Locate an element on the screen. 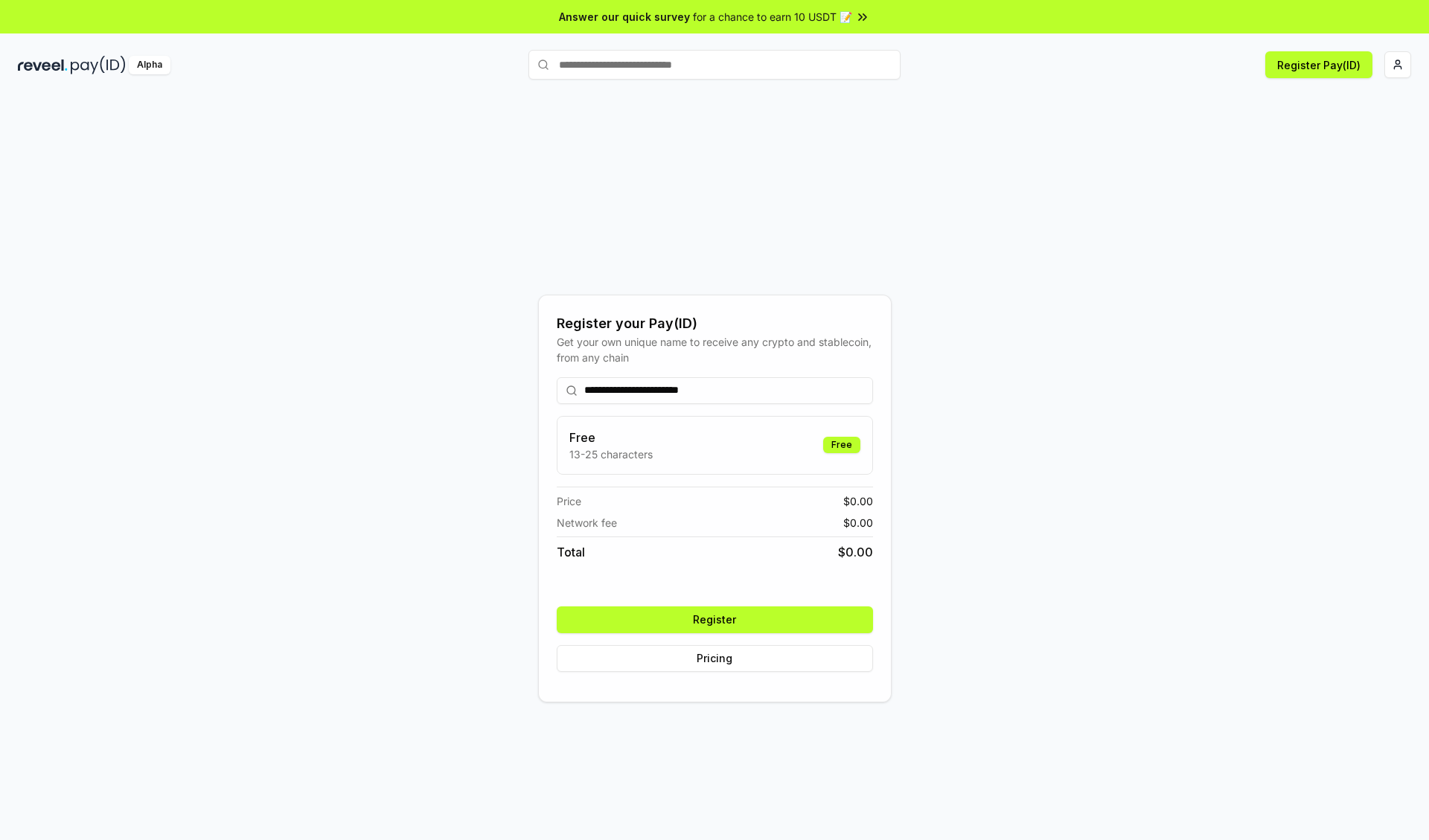  span: for a chance to earn 10 USDT 📝 is located at coordinates (772, 16).